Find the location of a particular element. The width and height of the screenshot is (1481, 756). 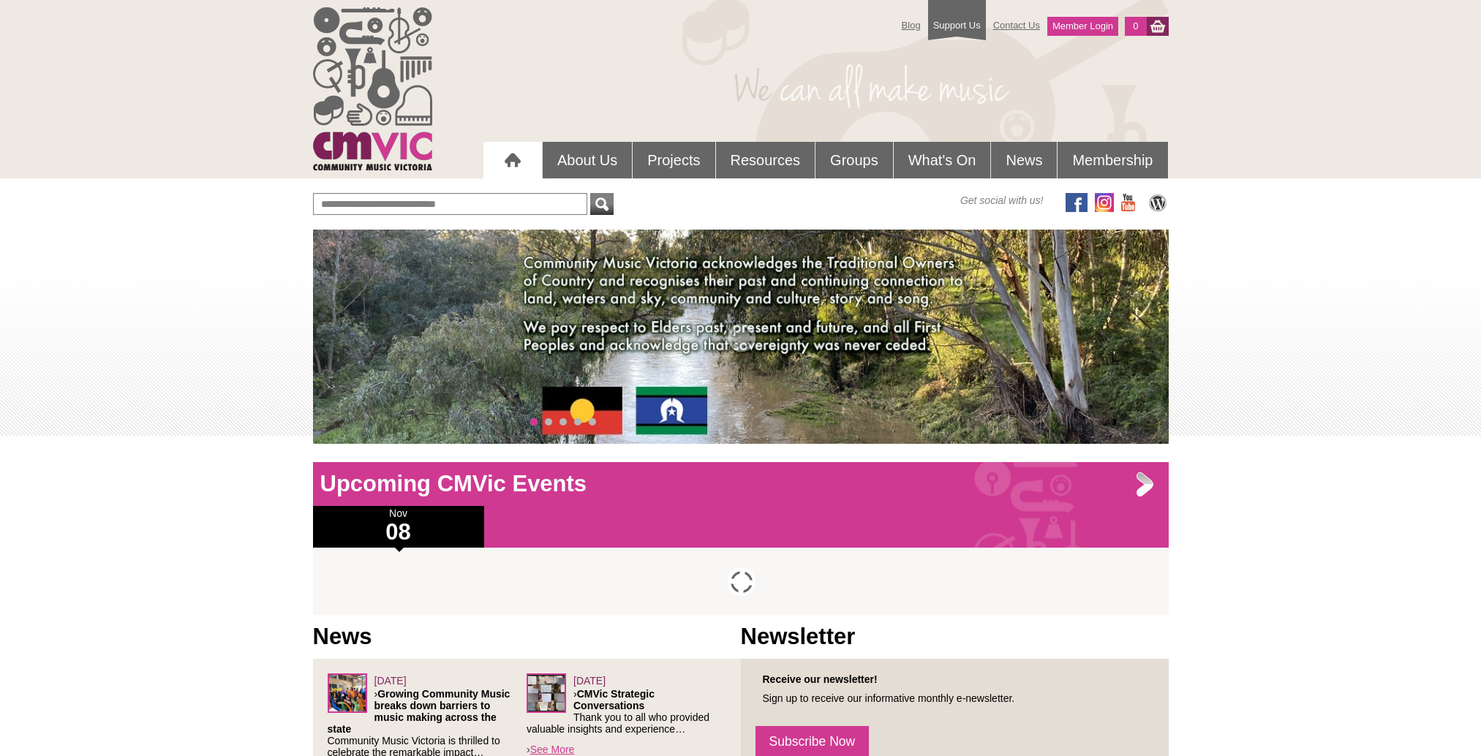

p: Sign up to receive our informative monthly e-newsletter. is located at coordinates (954, 698).